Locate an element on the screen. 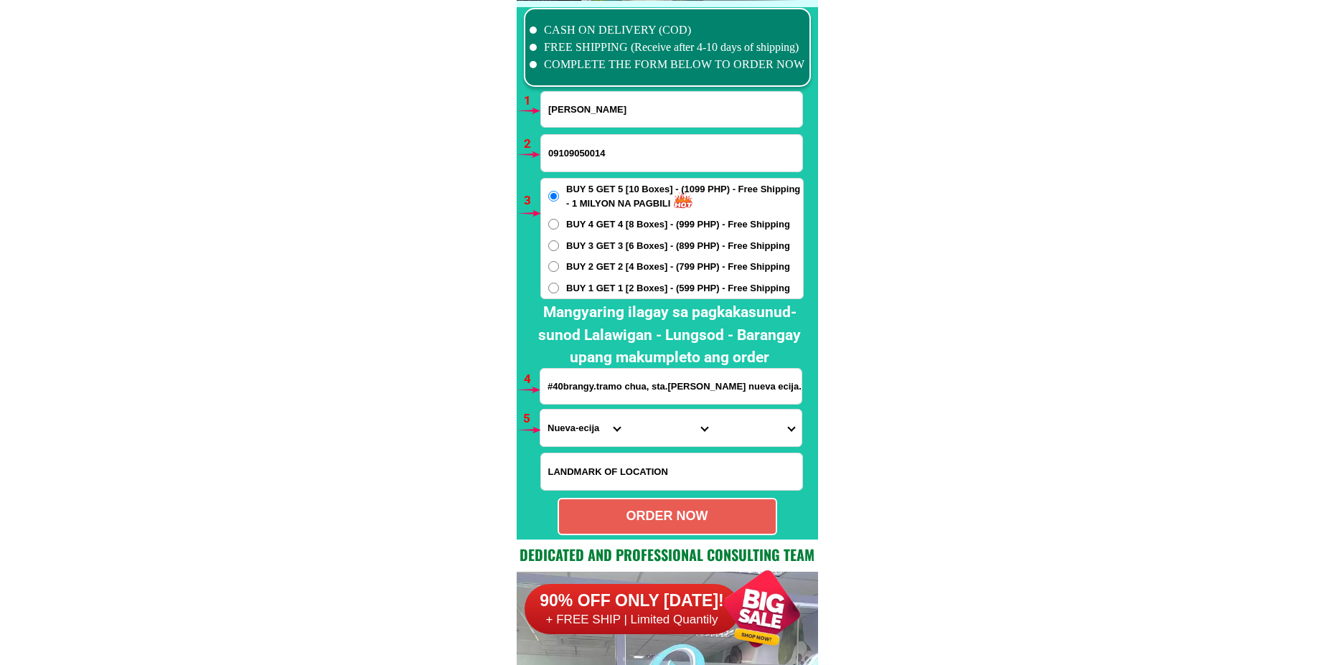  span: BUY 4 GET 4 [8 Boxes] - (999 PHP) - Free Shipping is located at coordinates (678, 225).